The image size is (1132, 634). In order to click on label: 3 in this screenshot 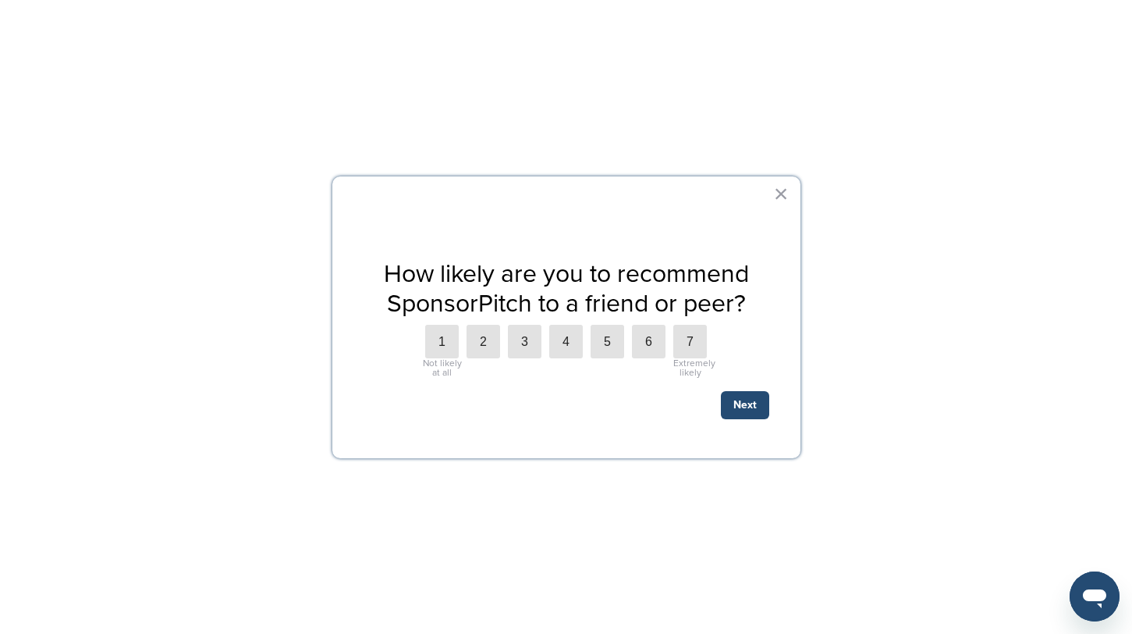, I will do `click(524, 341)`.